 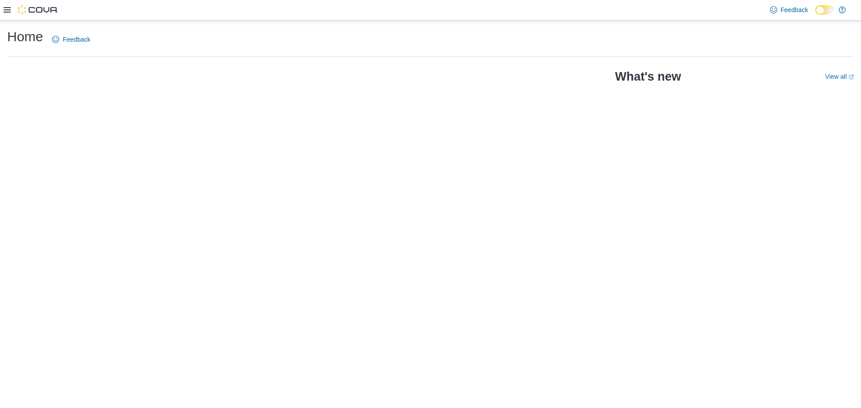 What do you see at coordinates (825, 10) in the screenshot?
I see `input: Dark Mode` at bounding box center [825, 10].